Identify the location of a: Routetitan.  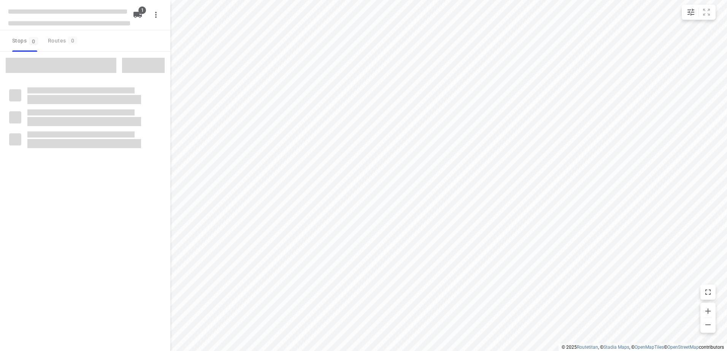
(587, 347).